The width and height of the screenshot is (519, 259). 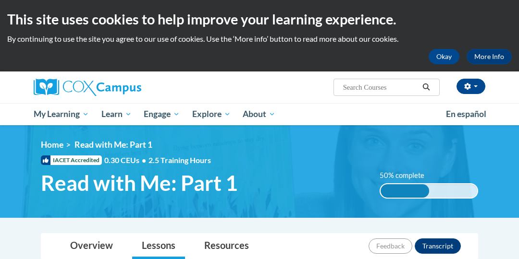 What do you see at coordinates (126, 160) in the screenshot?
I see `span: 0.30 CEUs` at bounding box center [126, 160].